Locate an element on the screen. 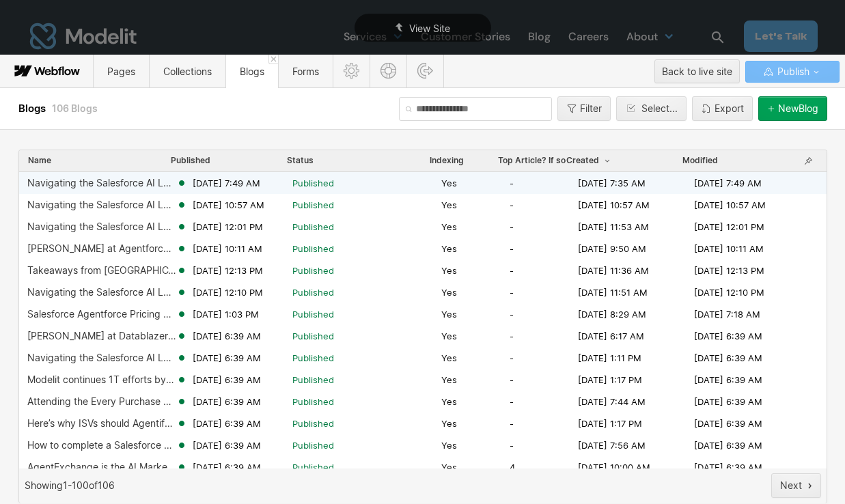 The height and width of the screenshot is (504, 845). button: Back to live site is located at coordinates (696, 71).